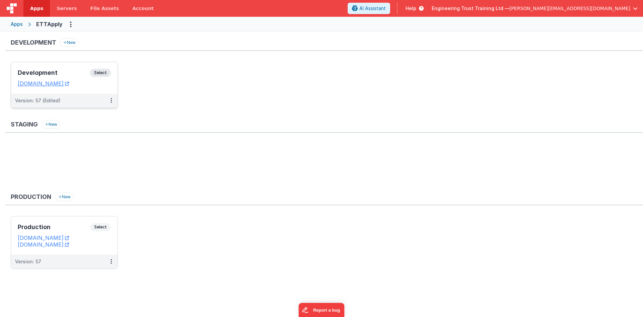 Image resolution: width=643 pixels, height=317 pixels. What do you see at coordinates (37, 8) in the screenshot?
I see `span: Apps` at bounding box center [37, 8].